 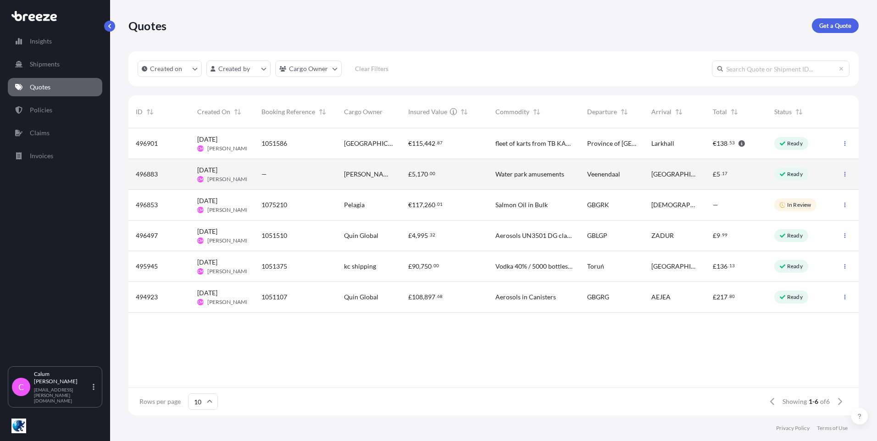 What do you see at coordinates (234, 69) in the screenshot?
I see `p: Created by` at bounding box center [234, 69].